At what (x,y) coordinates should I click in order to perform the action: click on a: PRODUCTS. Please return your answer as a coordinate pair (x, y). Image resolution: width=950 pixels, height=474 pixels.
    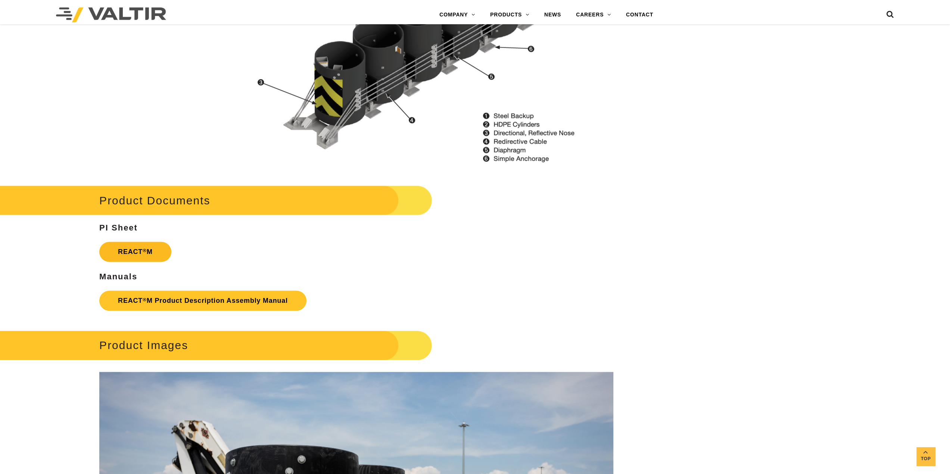
    Looking at the image, I should click on (509, 15).